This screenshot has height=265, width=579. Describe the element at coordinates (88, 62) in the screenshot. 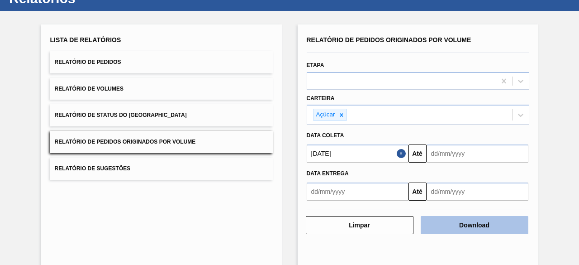

I see `span: Relatório de Pedidos` at that location.